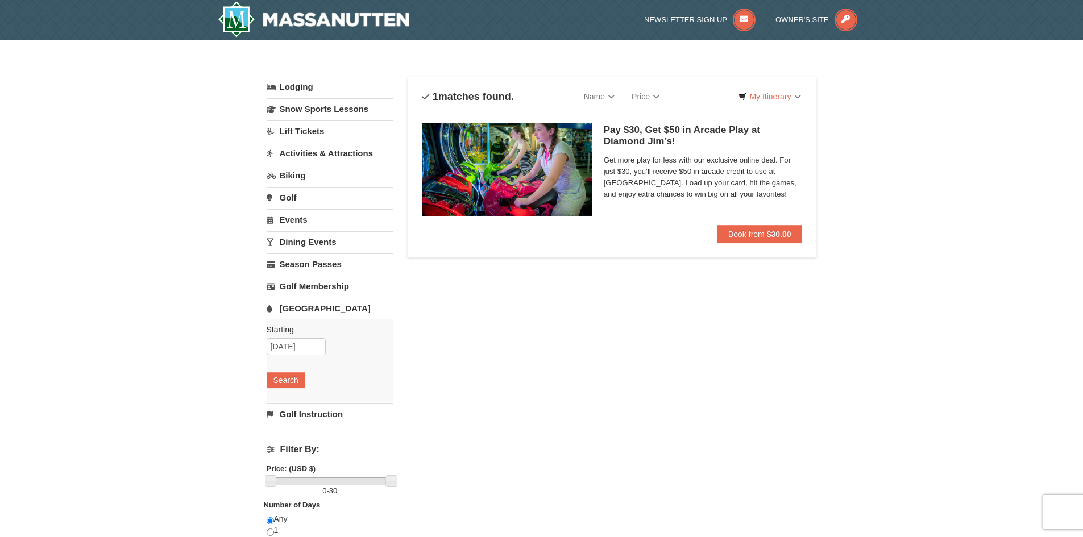 This screenshot has height=537, width=1083. What do you see at coordinates (330, 175) in the screenshot?
I see `a: Biking` at bounding box center [330, 175].